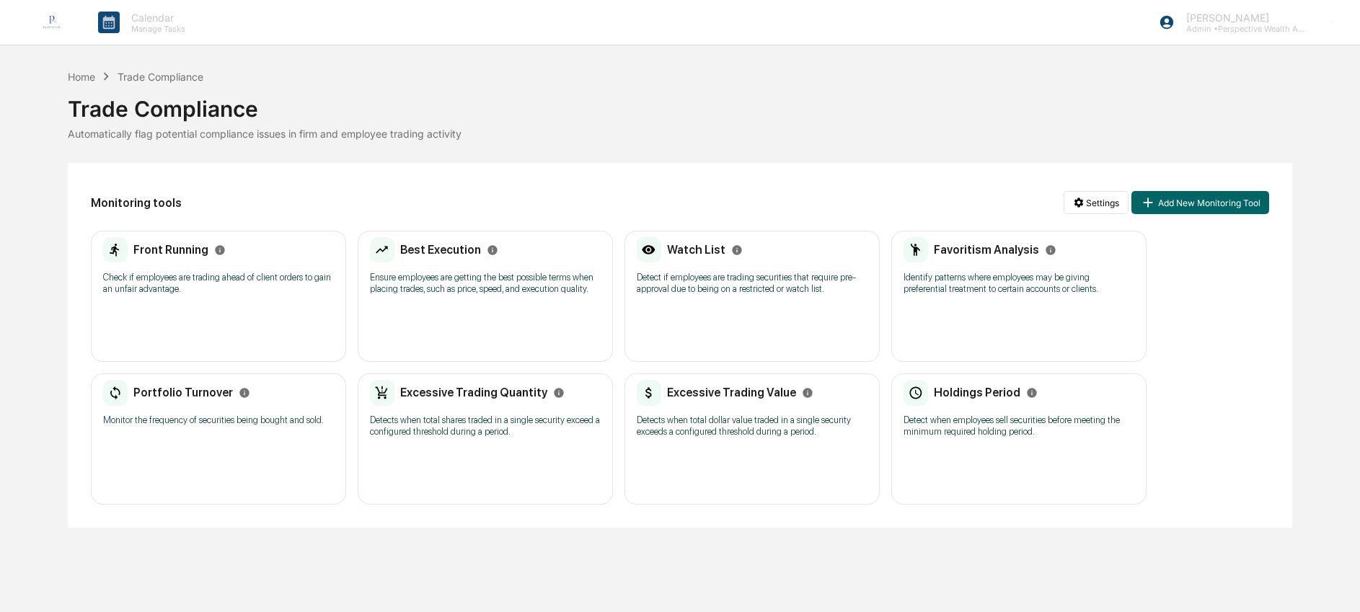 This screenshot has width=1360, height=612. What do you see at coordinates (136, 203) in the screenshot?
I see `h2: Monitoring tools` at bounding box center [136, 203].